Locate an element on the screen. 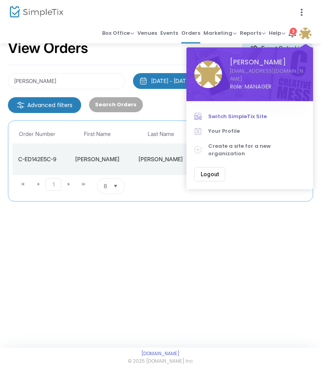 This screenshot has width=321, height=373. span: Role: MANAGER is located at coordinates (267, 87).